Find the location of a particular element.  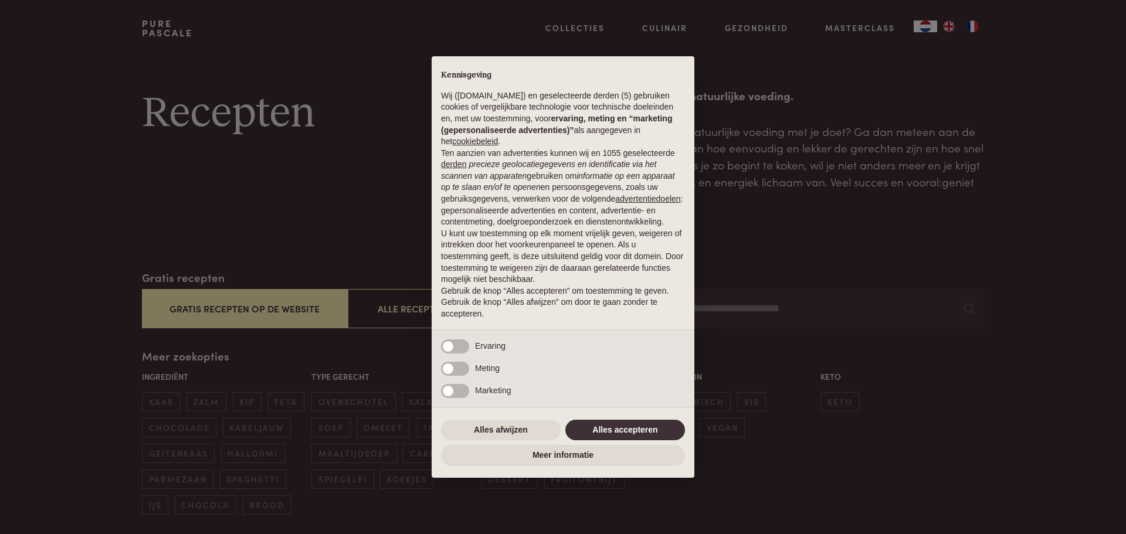

button: advertentiedoelen is located at coordinates (647, 199).